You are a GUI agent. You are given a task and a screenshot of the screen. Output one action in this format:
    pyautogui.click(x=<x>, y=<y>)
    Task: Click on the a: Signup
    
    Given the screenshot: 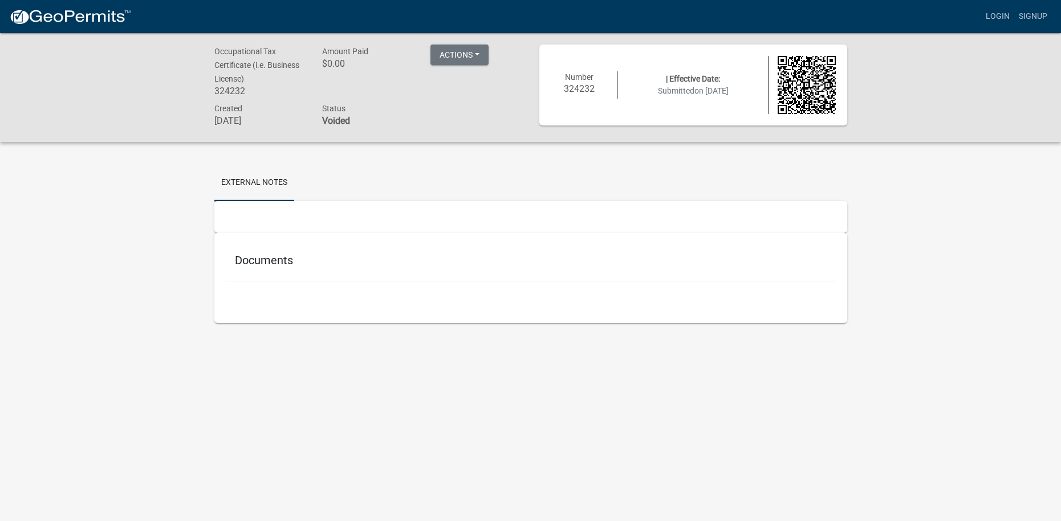 What is the action you would take?
    pyautogui.click(x=1033, y=17)
    